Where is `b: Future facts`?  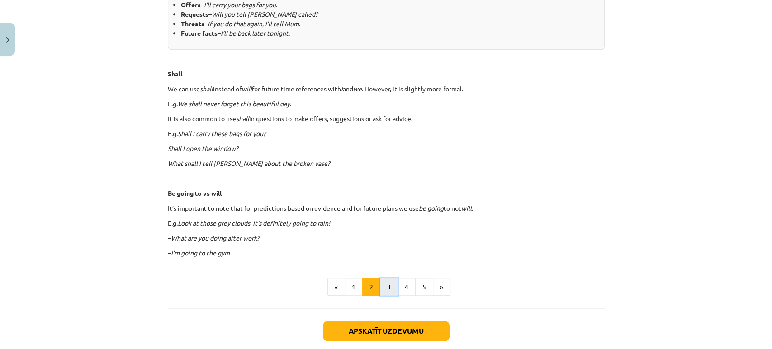 b: Future facts is located at coordinates (199, 33).